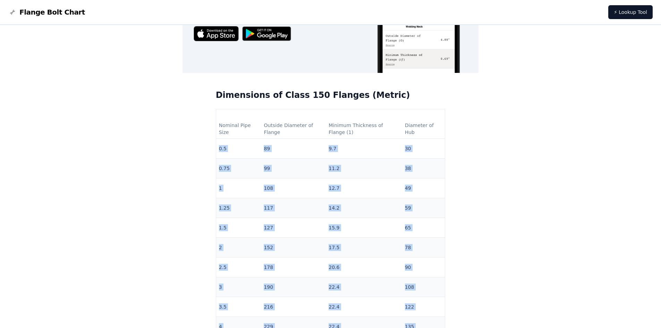 This screenshot has width=661, height=328. Describe the element at coordinates (424, 267) in the screenshot. I see `td: 90` at that location.